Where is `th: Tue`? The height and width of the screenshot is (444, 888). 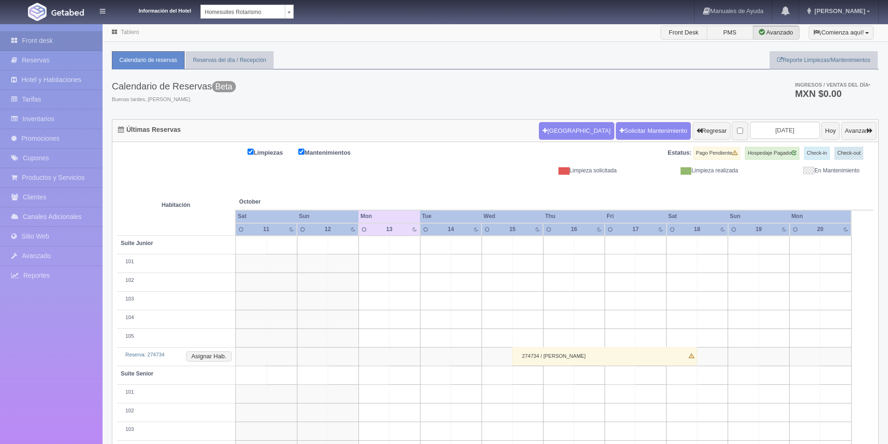 th: Tue is located at coordinates (451, 216).